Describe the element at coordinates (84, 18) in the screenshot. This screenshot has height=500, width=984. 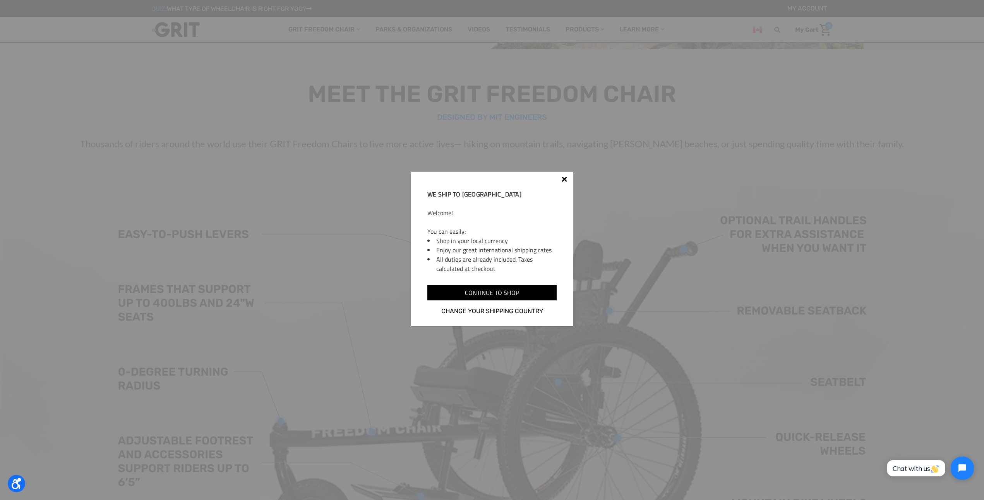
I see `button: Open chat widget` at that location.